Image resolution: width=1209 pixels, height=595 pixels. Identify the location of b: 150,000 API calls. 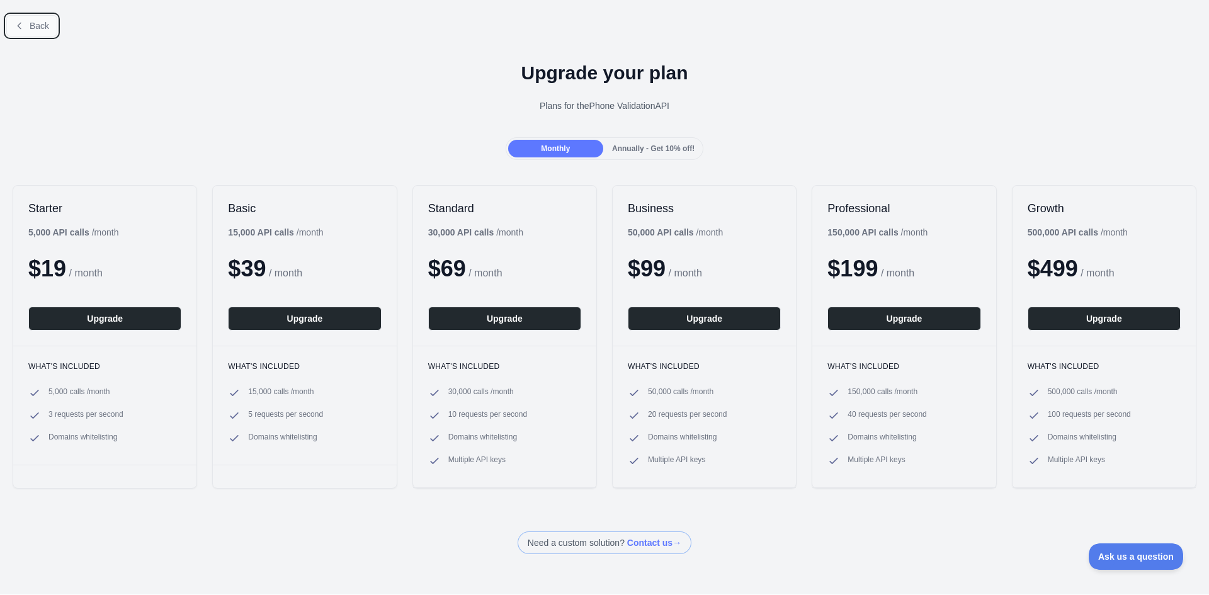
(862, 232).